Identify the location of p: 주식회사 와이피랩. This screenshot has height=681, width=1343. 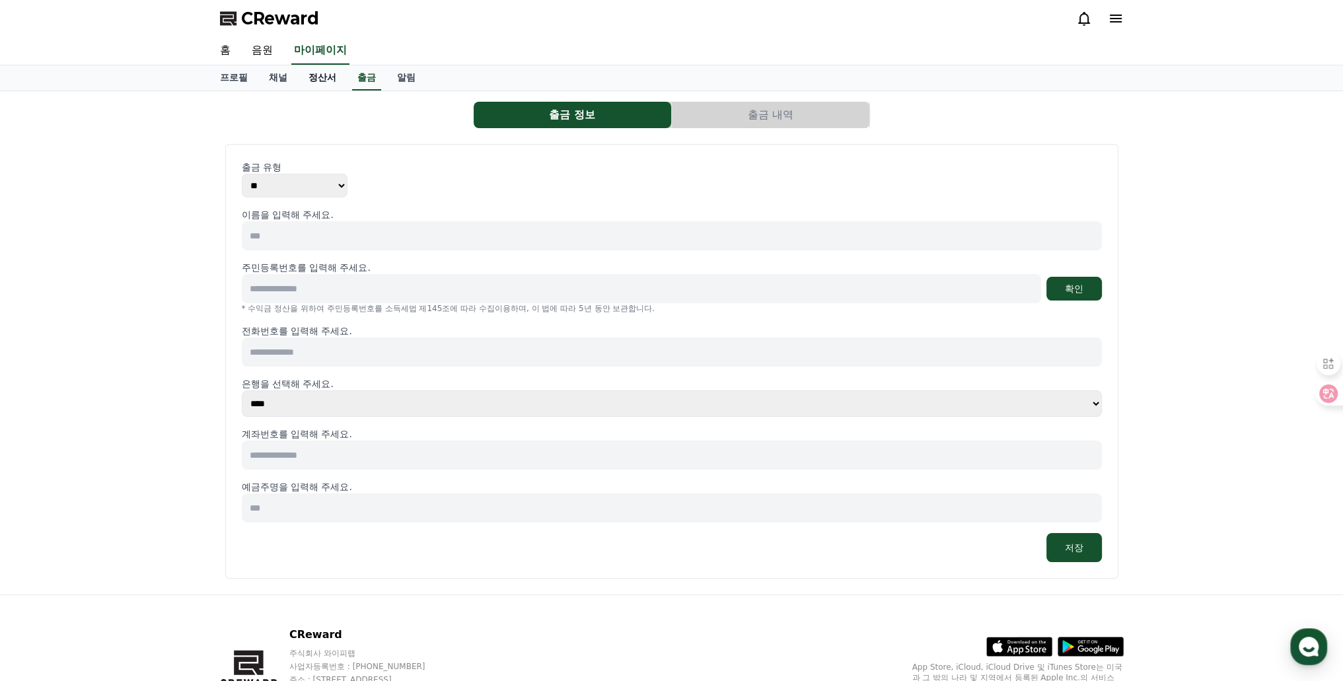
(370, 653).